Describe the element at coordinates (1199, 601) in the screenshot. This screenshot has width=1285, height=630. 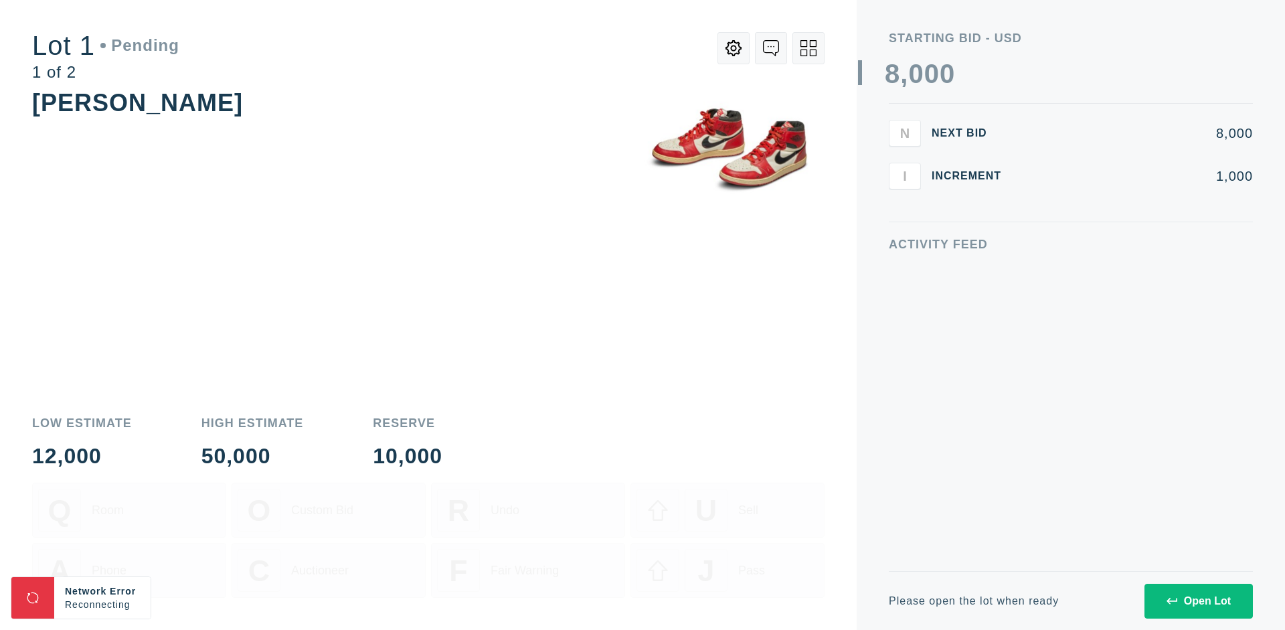
I see `div: Open Lot` at that location.